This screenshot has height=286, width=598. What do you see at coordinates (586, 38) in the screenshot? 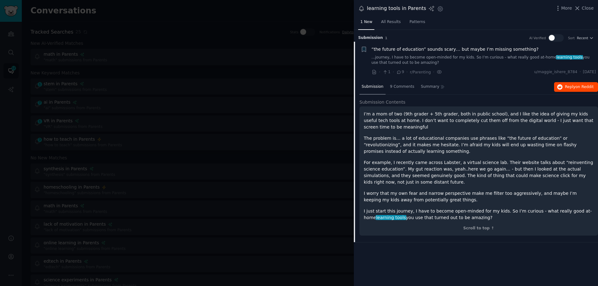
I see `button: Recent` at bounding box center [586, 38].